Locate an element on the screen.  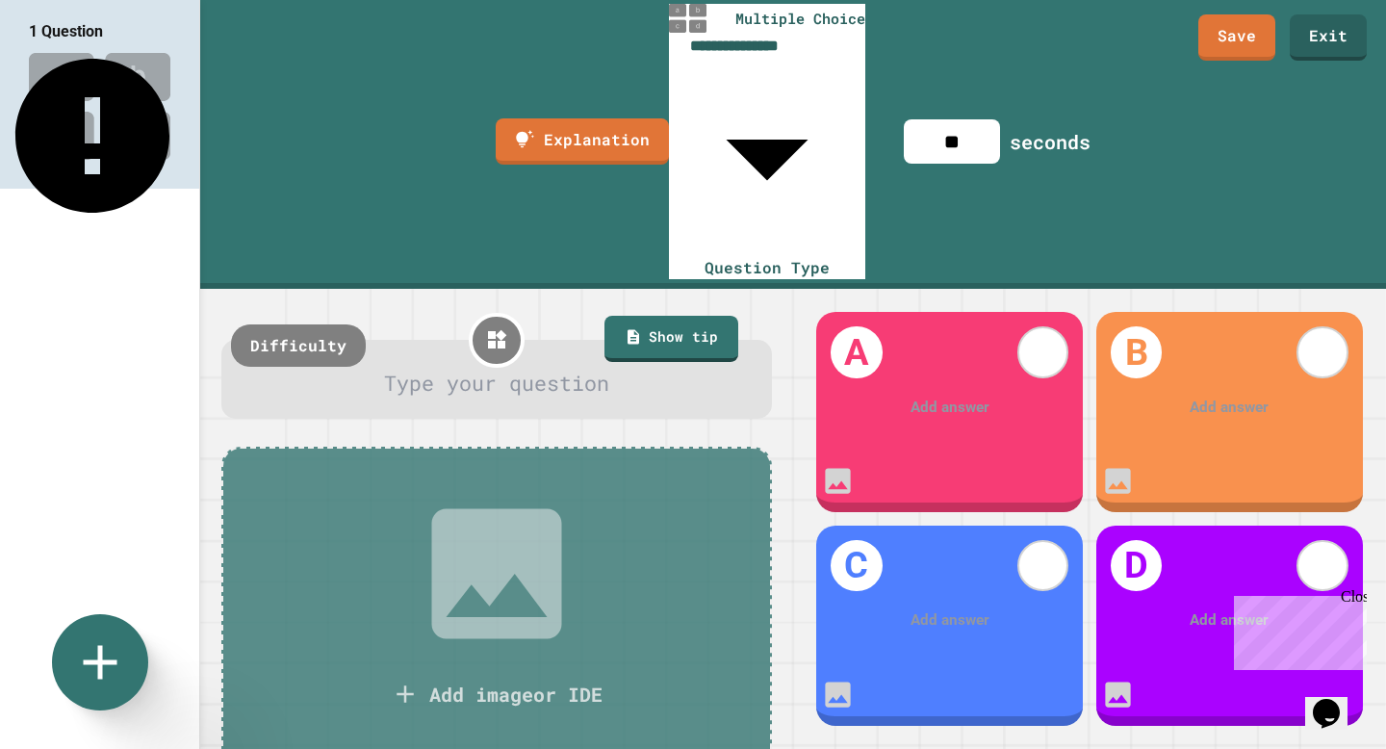
img: multiple-choice-thumbnail.png is located at coordinates (688, 18).